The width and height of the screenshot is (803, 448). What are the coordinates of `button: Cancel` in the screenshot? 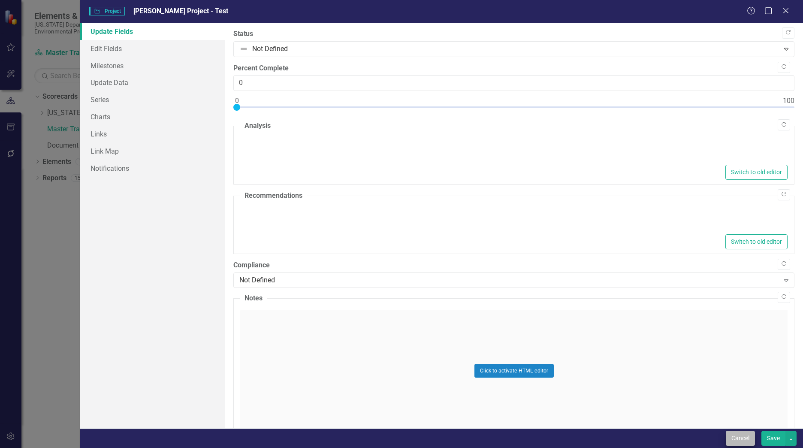 It's located at (741, 438).